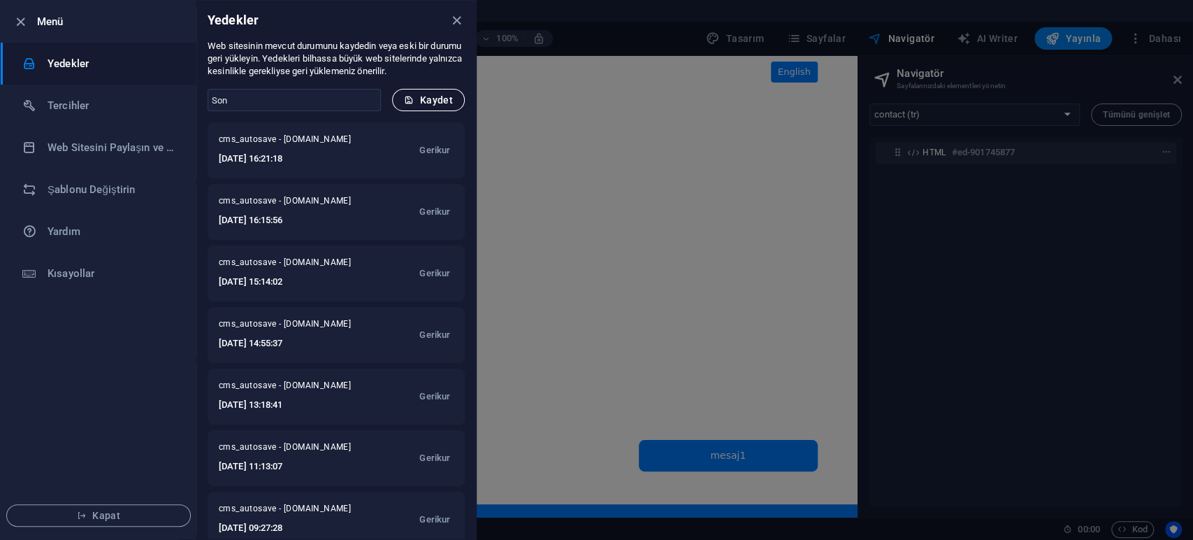  What do you see at coordinates (336, 59) in the screenshot?
I see `p: Web sitesinin mevcut durumunu kaydedin veya eski bir durumu geri yükleyin. Yedekleri bilhassa büy...` at bounding box center [336, 59].